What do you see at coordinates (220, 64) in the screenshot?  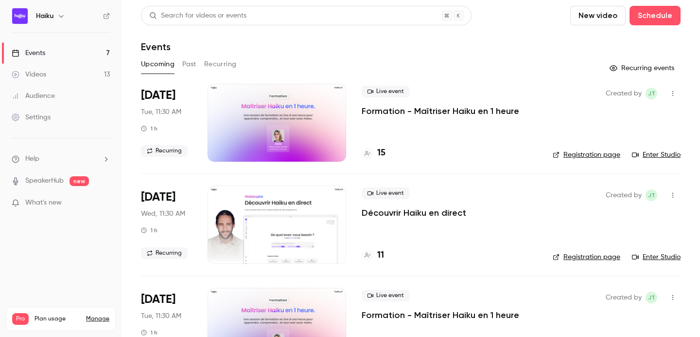 I see `button: Recurring` at bounding box center [220, 64].